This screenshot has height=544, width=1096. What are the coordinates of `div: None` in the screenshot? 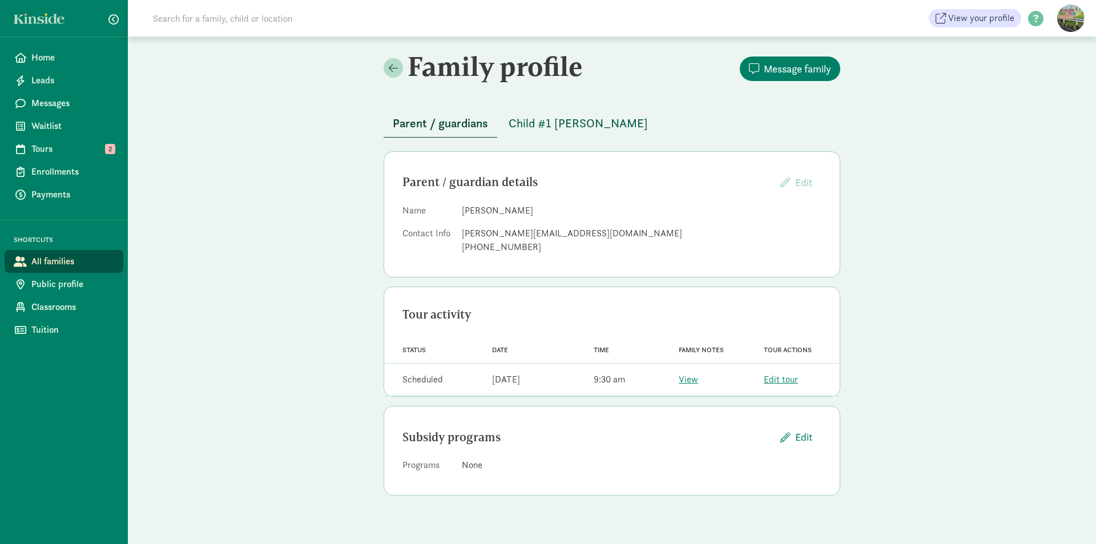 It's located at (642, 465).